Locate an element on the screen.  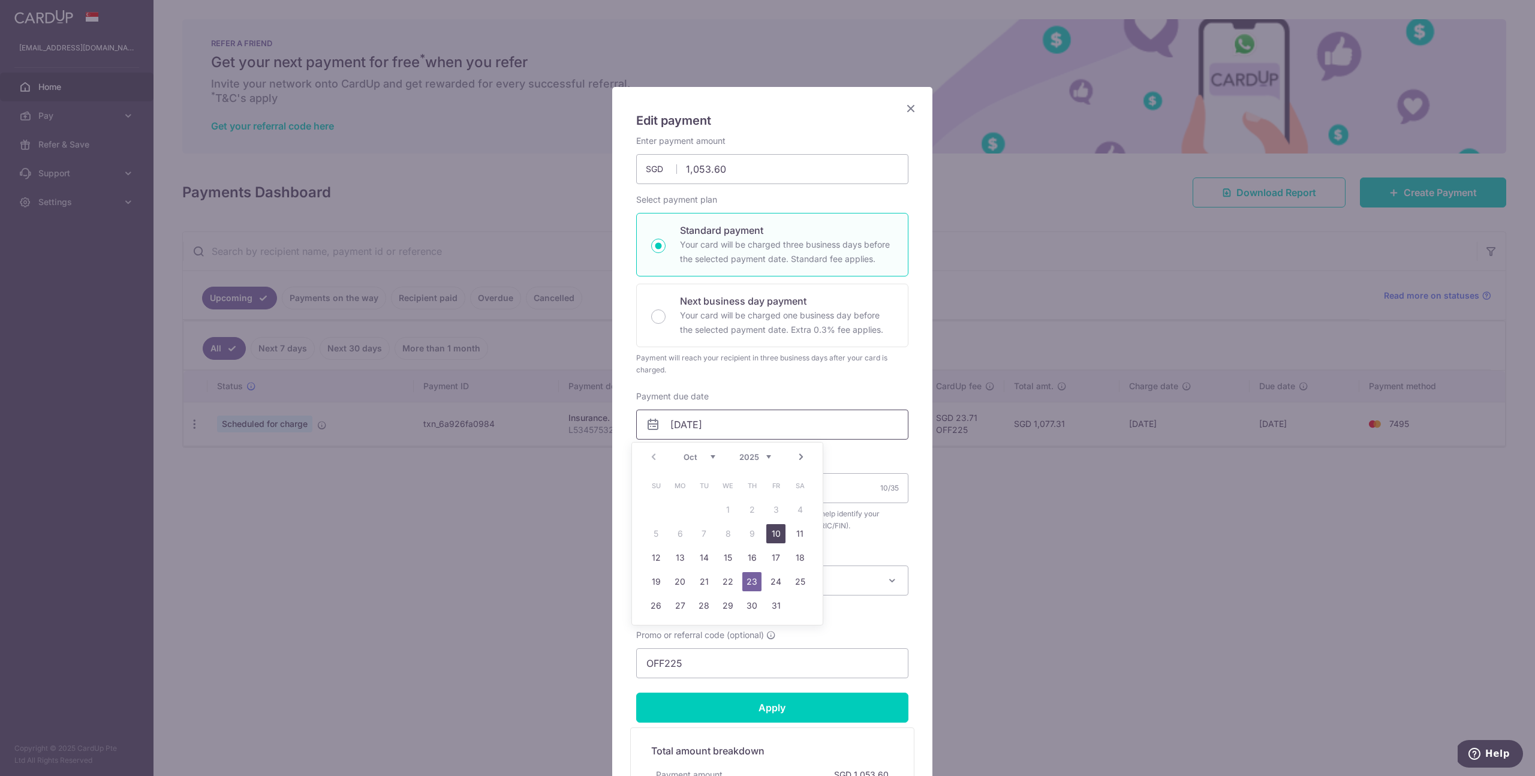
a: 30 is located at coordinates (752, 606).